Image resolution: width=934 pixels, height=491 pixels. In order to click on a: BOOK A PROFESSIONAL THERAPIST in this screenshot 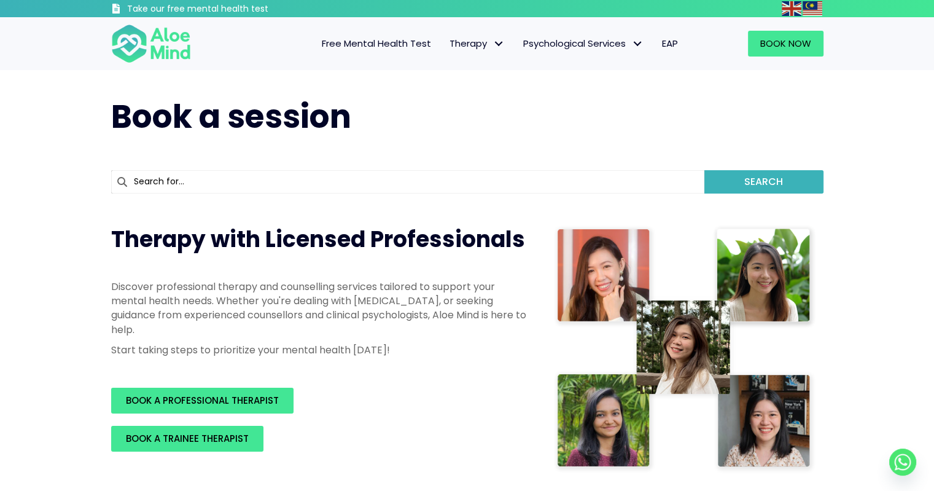, I will do `click(202, 401)`.